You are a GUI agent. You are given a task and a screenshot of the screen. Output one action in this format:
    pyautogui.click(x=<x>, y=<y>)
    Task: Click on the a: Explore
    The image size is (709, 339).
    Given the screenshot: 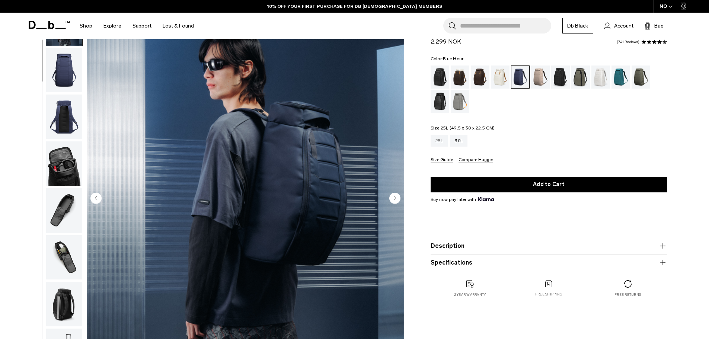 What is the action you would take?
    pyautogui.click(x=112, y=26)
    